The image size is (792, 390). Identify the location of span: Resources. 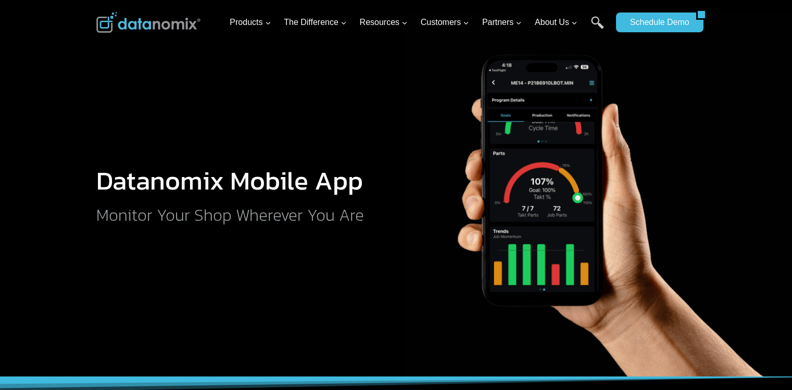
(384, 22).